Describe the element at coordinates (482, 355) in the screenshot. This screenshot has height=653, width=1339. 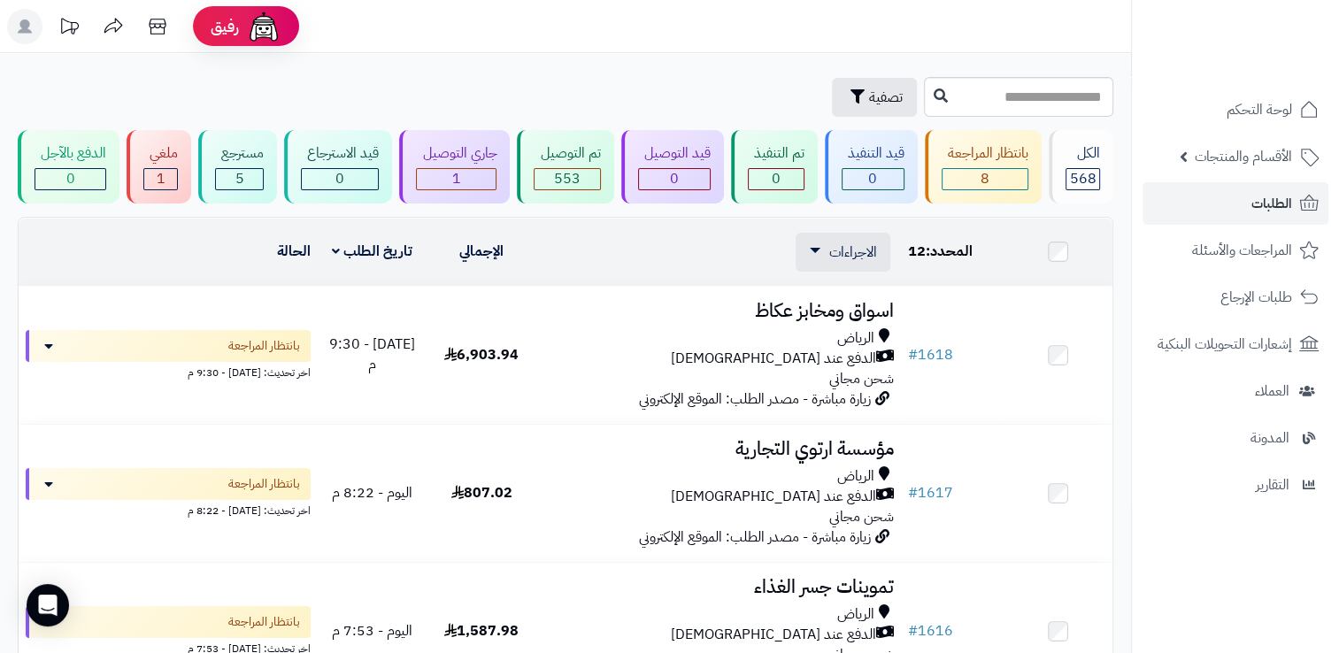
I see `span: 6,903.94` at that location.